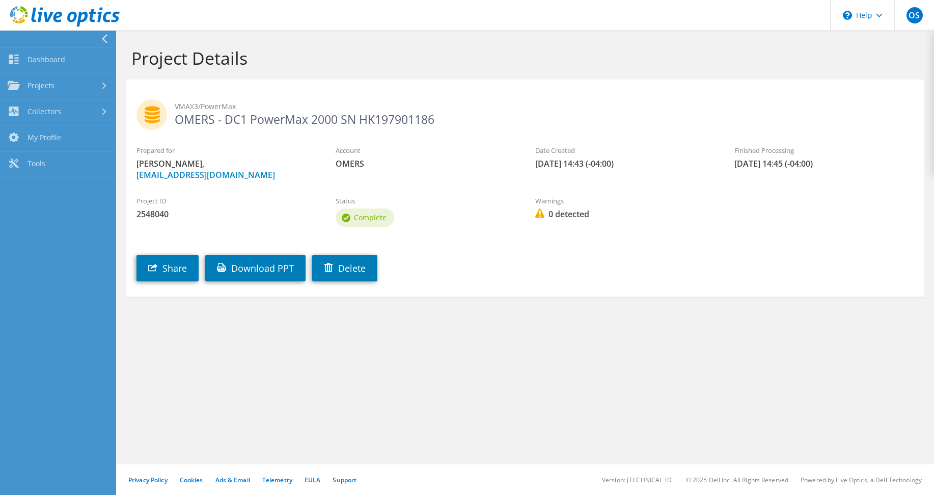 The height and width of the screenshot is (495, 934). What do you see at coordinates (233, 479) in the screenshot?
I see `a: Ads & Email` at bounding box center [233, 479].